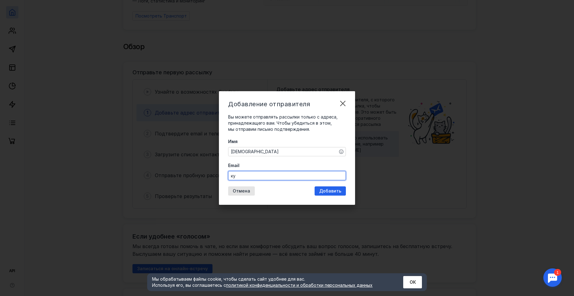 This screenshot has height=296, width=574. Describe the element at coordinates (241, 191) in the screenshot. I see `button: Отмена` at that location.